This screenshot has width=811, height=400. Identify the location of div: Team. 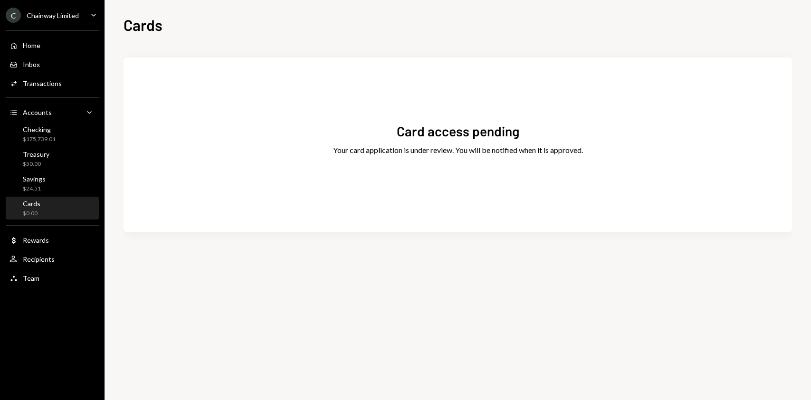
(31, 278).